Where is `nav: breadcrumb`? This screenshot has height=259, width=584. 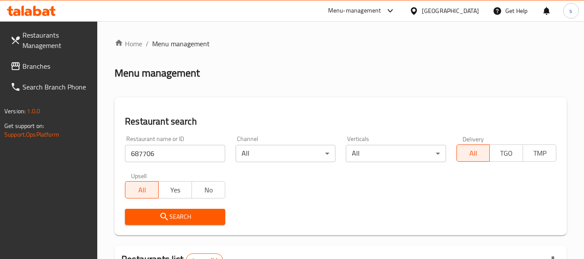 nav: breadcrumb is located at coordinates (341, 44).